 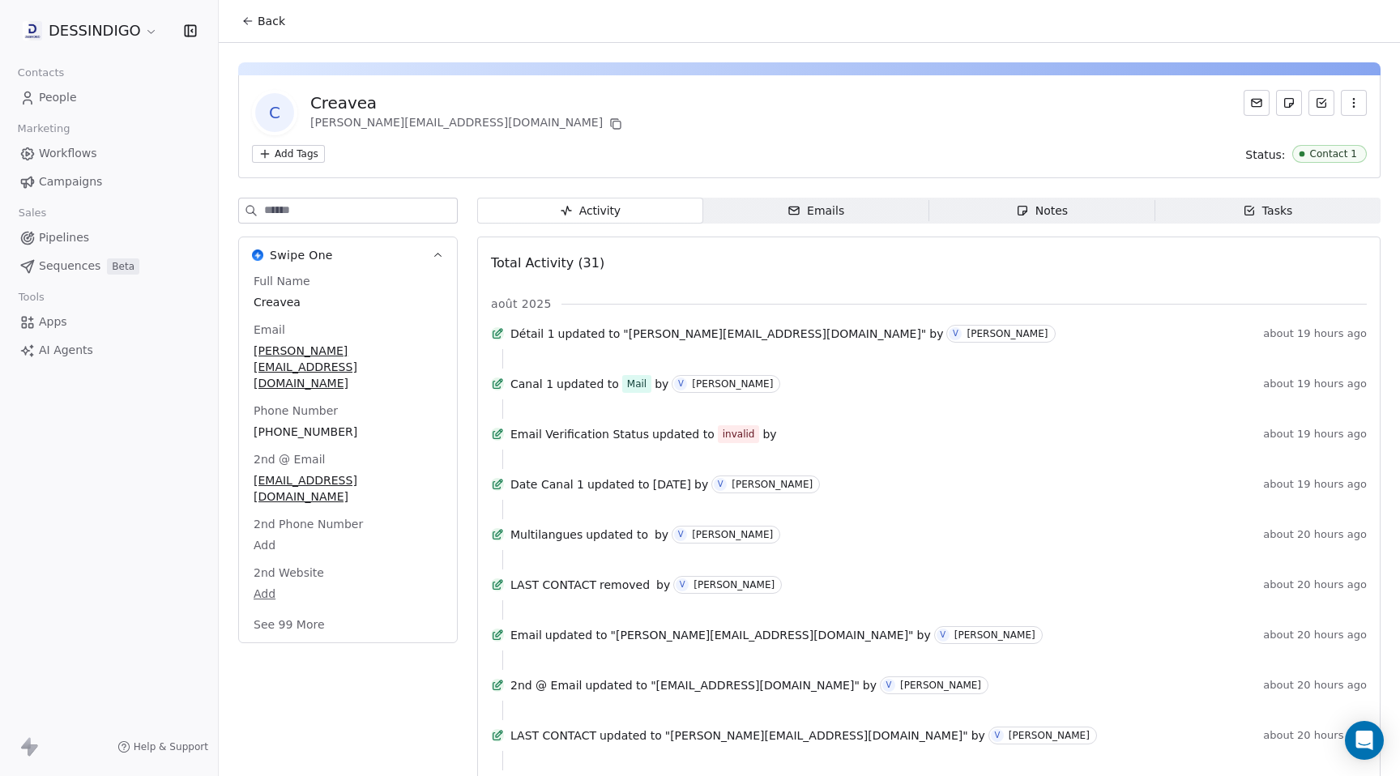 What do you see at coordinates (31, 297) in the screenshot?
I see `span: Tools` at bounding box center [31, 297].